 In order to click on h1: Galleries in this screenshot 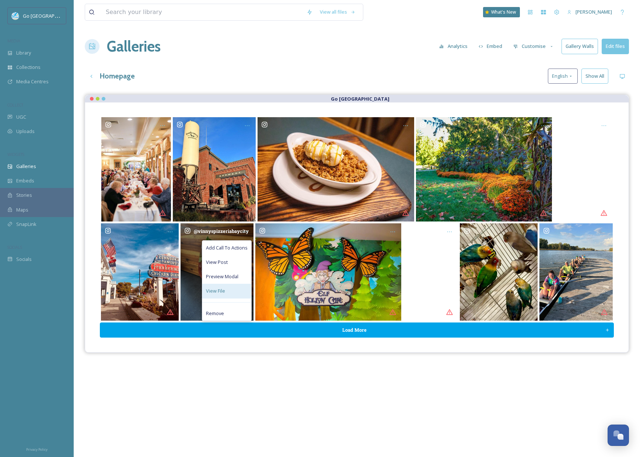, I will do `click(134, 46)`.